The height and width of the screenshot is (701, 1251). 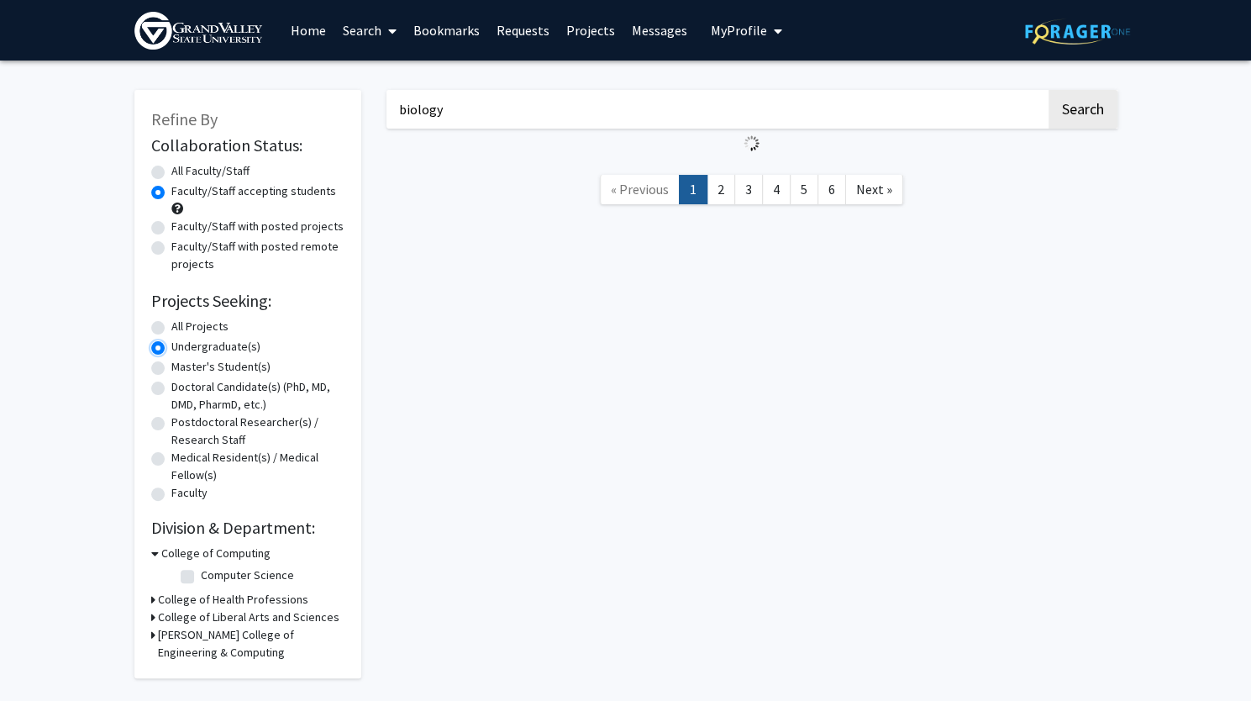 I want to click on h2: Projects Seeking:, so click(x=248, y=301).